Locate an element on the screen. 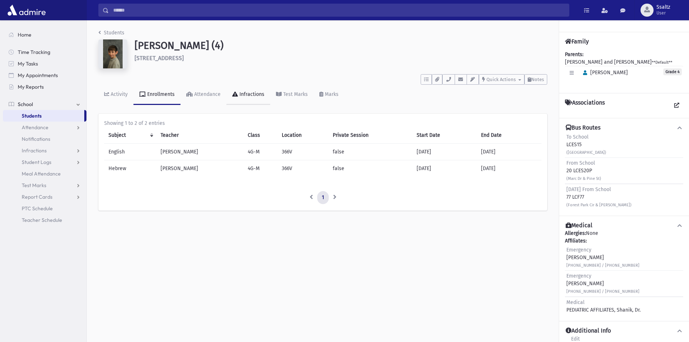 The height and width of the screenshot is (342, 689). td: 366V is located at coordinates (303, 152).